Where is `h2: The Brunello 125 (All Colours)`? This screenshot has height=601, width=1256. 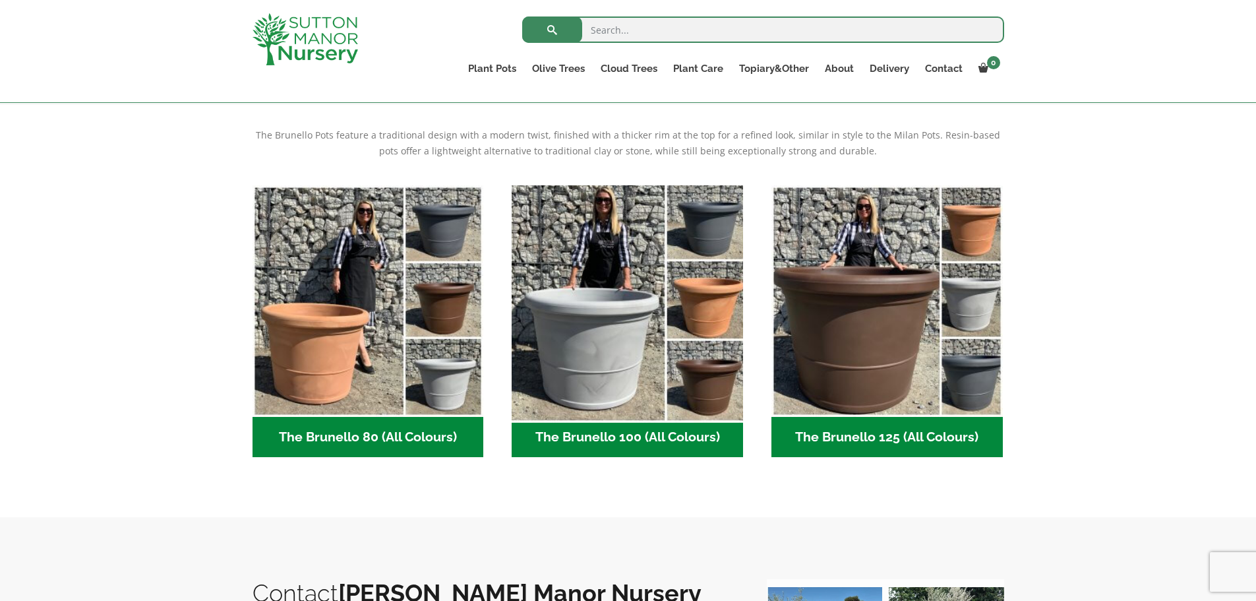 h2: The Brunello 125 (All Colours) is located at coordinates (887, 437).